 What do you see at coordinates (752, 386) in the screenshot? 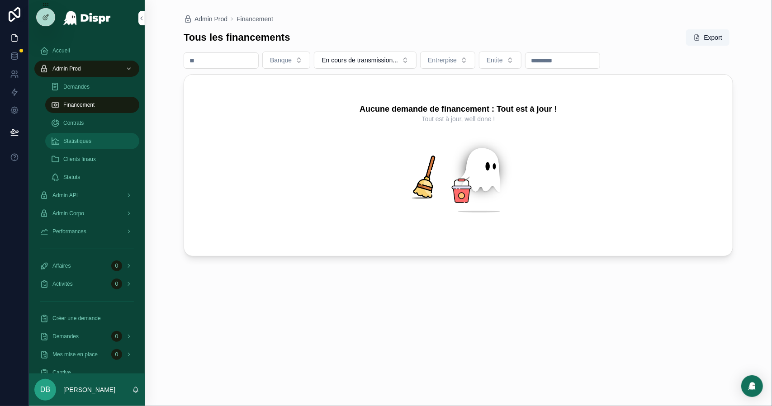
I see `div: Open Intercom Messenger` at bounding box center [752, 386].